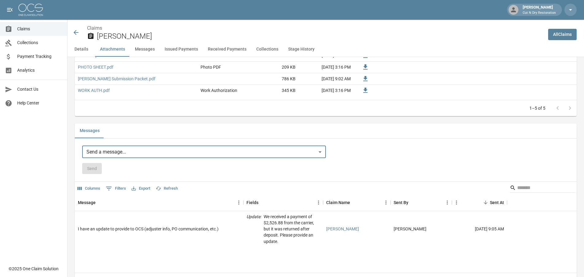 The height and width of the screenshot is (277, 584). I want to click on span: Payment Tracking, so click(40, 56).